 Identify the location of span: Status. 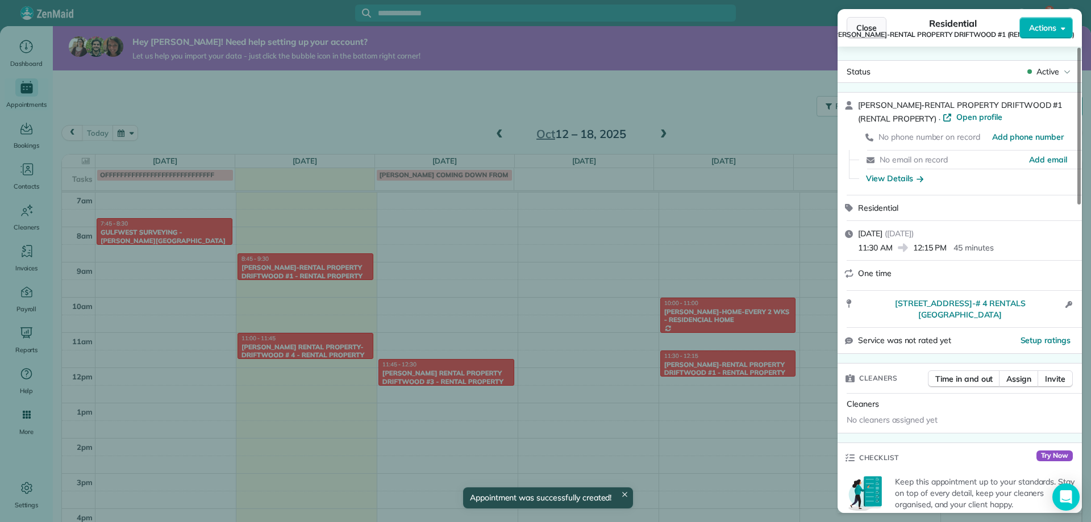
(858, 72).